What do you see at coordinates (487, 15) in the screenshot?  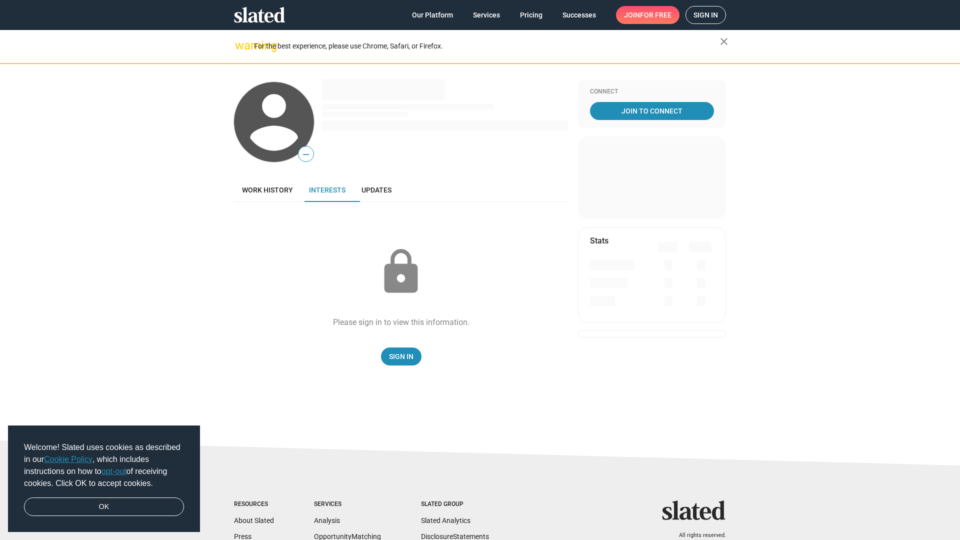 I see `a: Services` at bounding box center [487, 15].